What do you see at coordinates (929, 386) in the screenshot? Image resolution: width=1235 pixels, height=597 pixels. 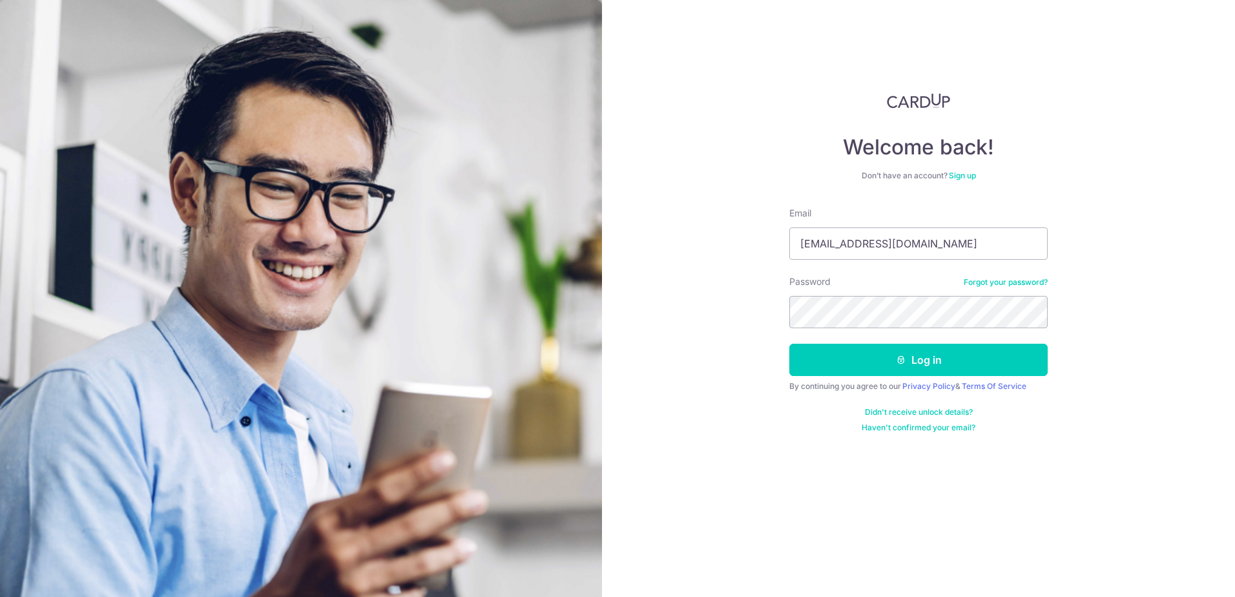 I see `a: Privacy Policy` at bounding box center [929, 386].